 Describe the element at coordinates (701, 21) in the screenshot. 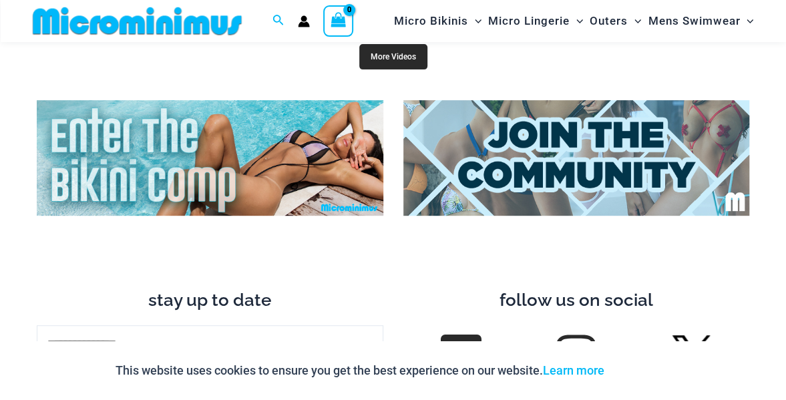

I see `a: Mens SwimwearMenu ToggleMenu Toggle` at that location.